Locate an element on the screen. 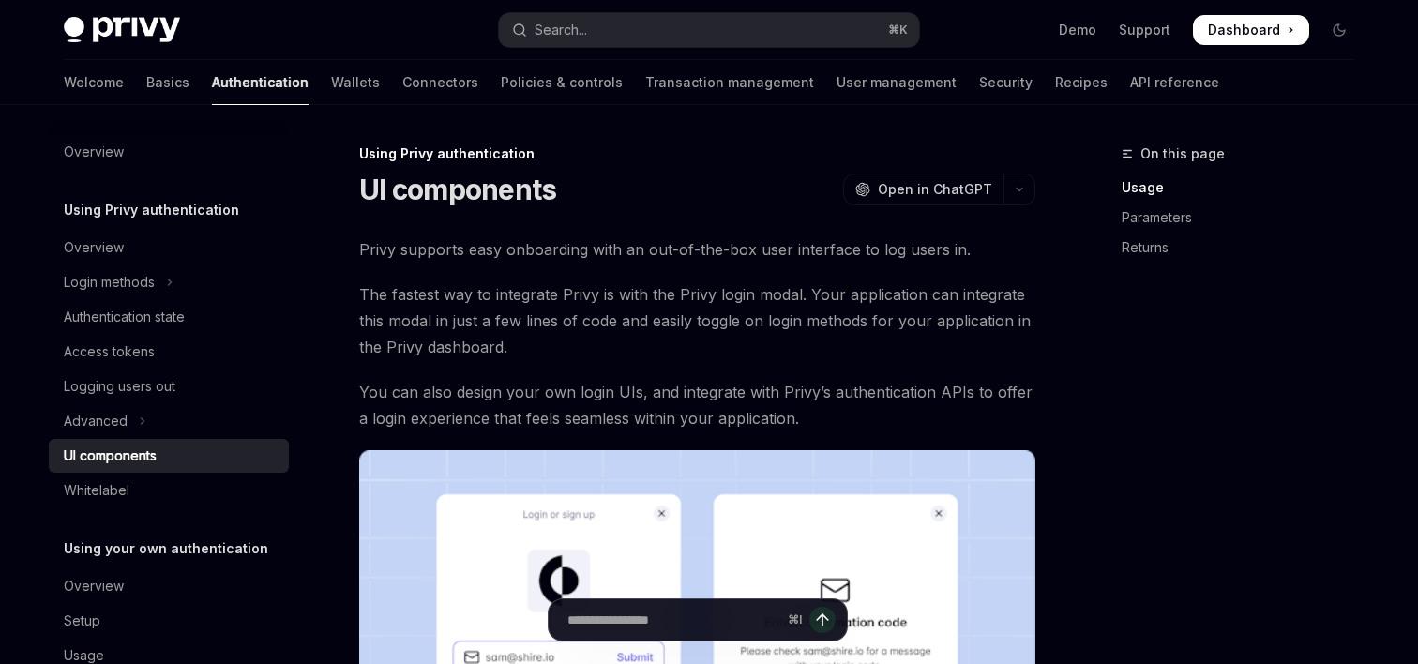  a: API reference is located at coordinates (1174, 83).